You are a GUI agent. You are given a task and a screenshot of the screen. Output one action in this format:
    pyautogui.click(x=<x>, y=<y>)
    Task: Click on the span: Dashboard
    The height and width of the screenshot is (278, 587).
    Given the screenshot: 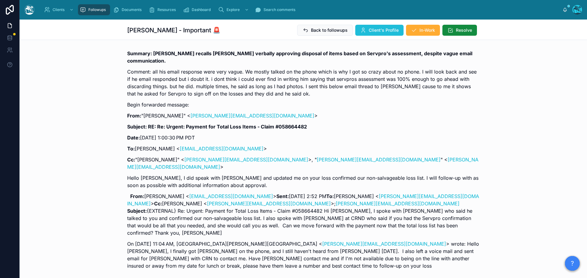 What is the action you would take?
    pyautogui.click(x=201, y=10)
    